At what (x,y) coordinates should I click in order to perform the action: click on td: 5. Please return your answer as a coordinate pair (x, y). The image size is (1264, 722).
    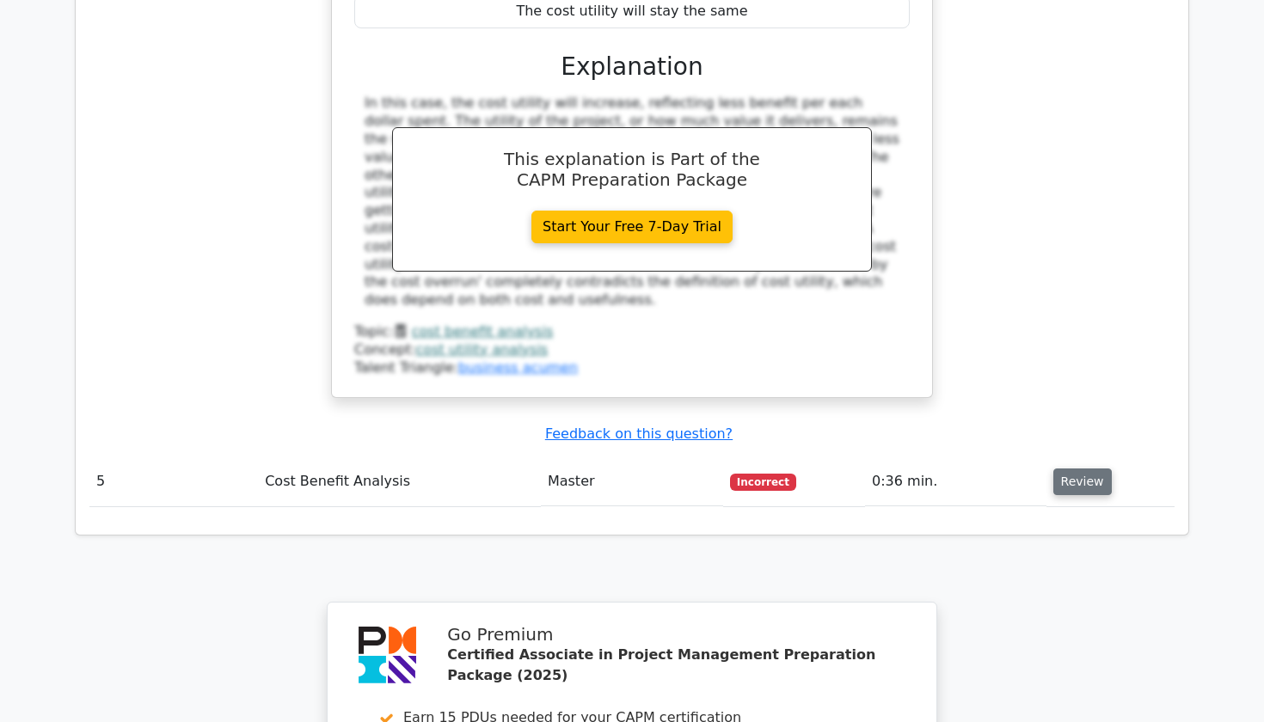
    Looking at the image, I should click on (174, 481).